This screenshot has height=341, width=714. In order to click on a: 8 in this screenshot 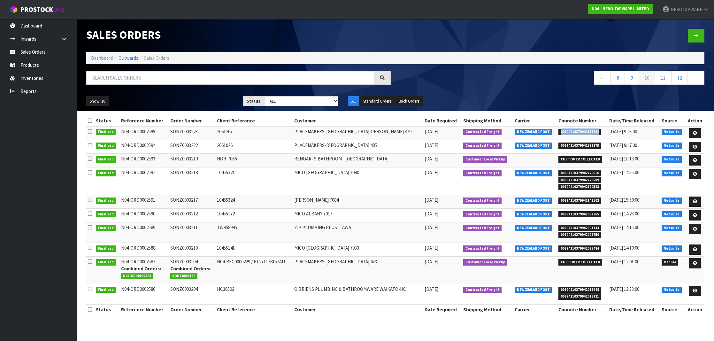, I will do `click(617, 78)`.